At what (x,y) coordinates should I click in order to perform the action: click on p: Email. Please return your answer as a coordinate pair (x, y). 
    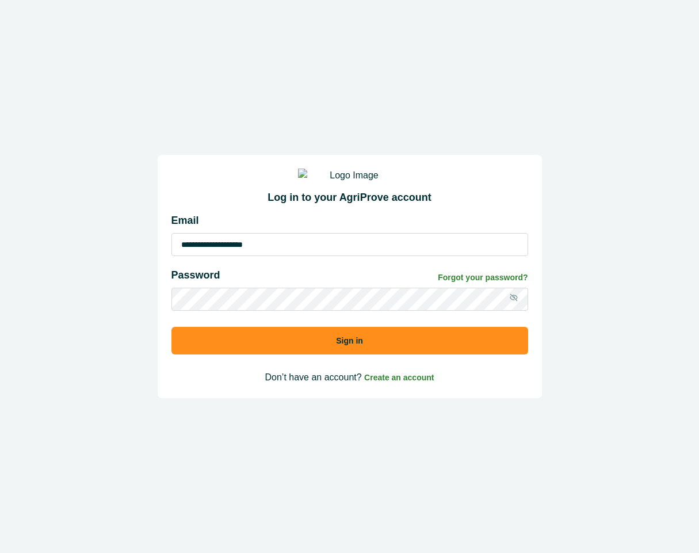
    Looking at the image, I should click on (350, 220).